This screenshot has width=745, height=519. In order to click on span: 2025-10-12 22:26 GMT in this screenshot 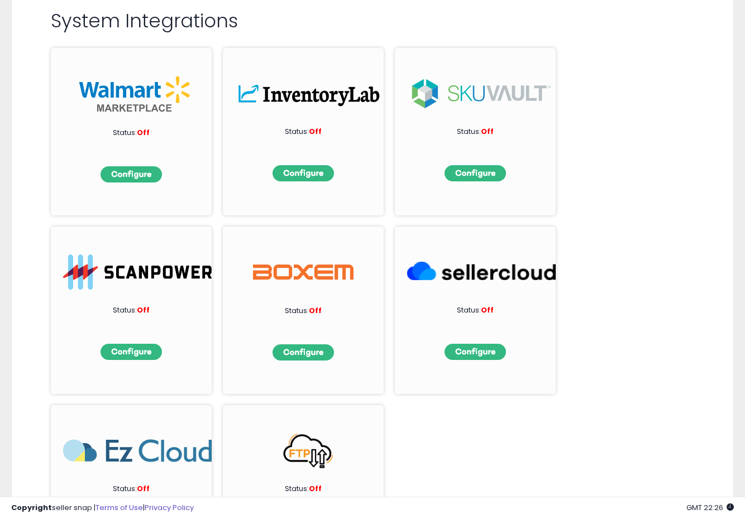, I will do `click(710, 508)`.